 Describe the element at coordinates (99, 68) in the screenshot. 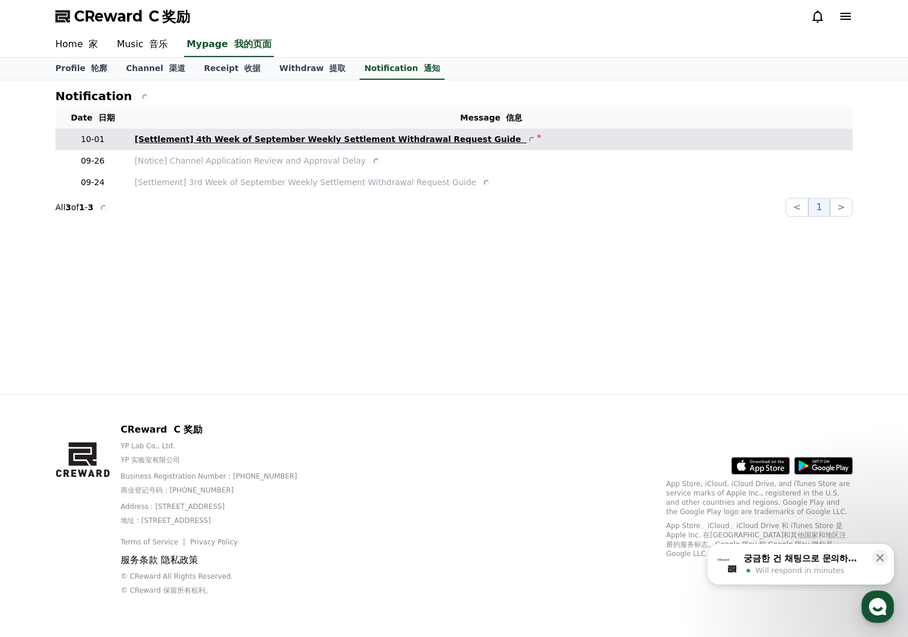

I see `font: 轮廓` at that location.